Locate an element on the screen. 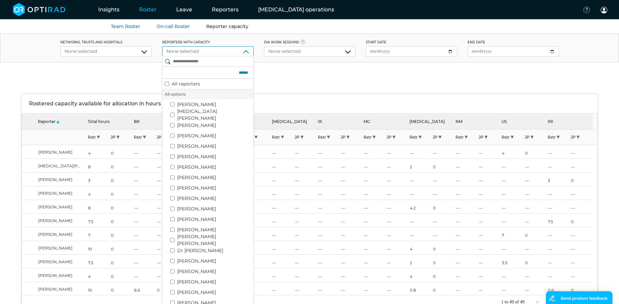  div: 3 is located at coordinates (98, 179).